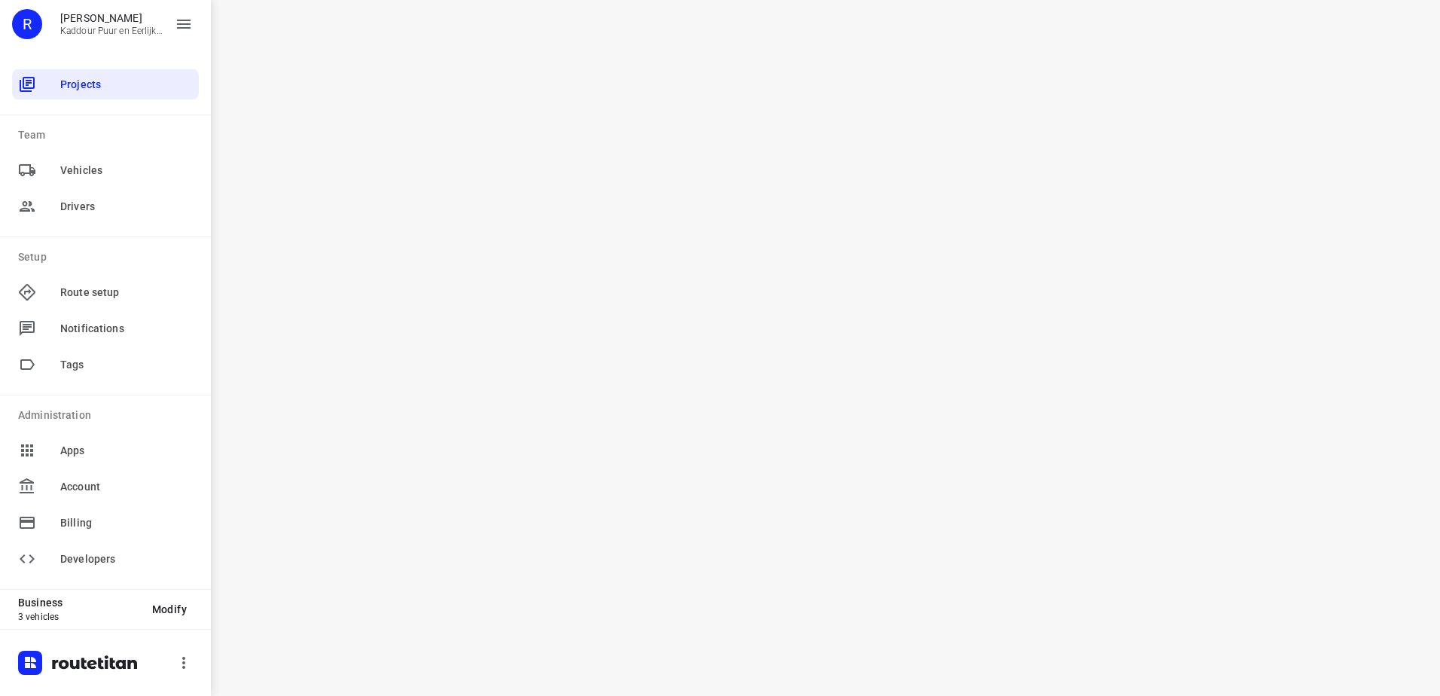 The height and width of the screenshot is (696, 1440). Describe the element at coordinates (105, 450) in the screenshot. I see `div: Apps` at that location.